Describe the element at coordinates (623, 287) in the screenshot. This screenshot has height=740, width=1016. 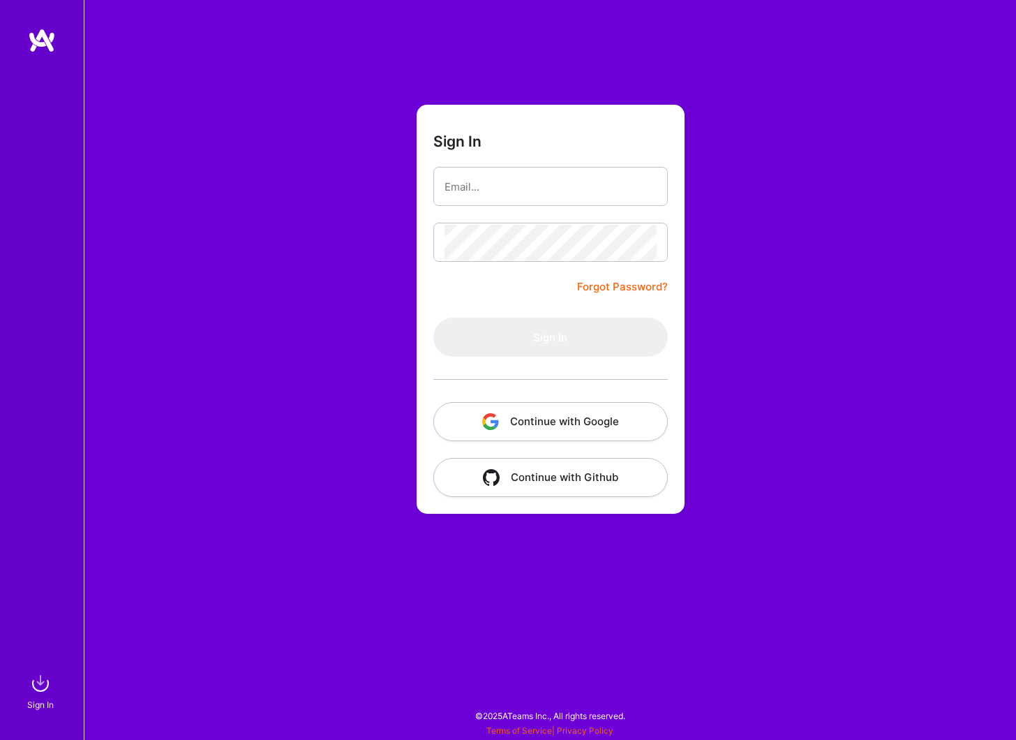
I see `a: Forgot Password?` at that location.